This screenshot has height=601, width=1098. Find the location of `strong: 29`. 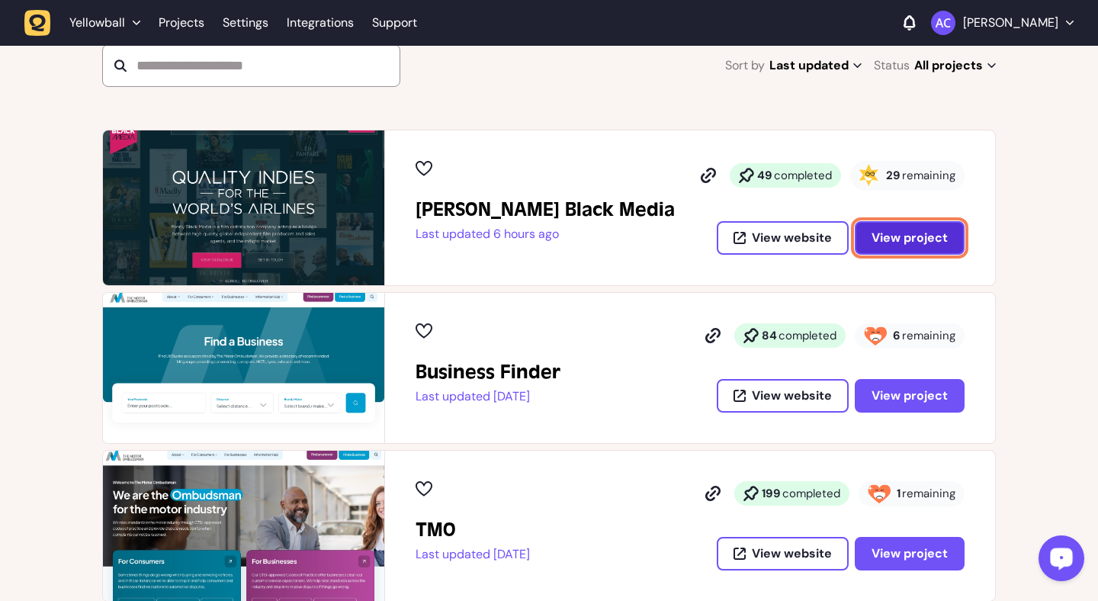

strong: 29 is located at coordinates (893, 175).